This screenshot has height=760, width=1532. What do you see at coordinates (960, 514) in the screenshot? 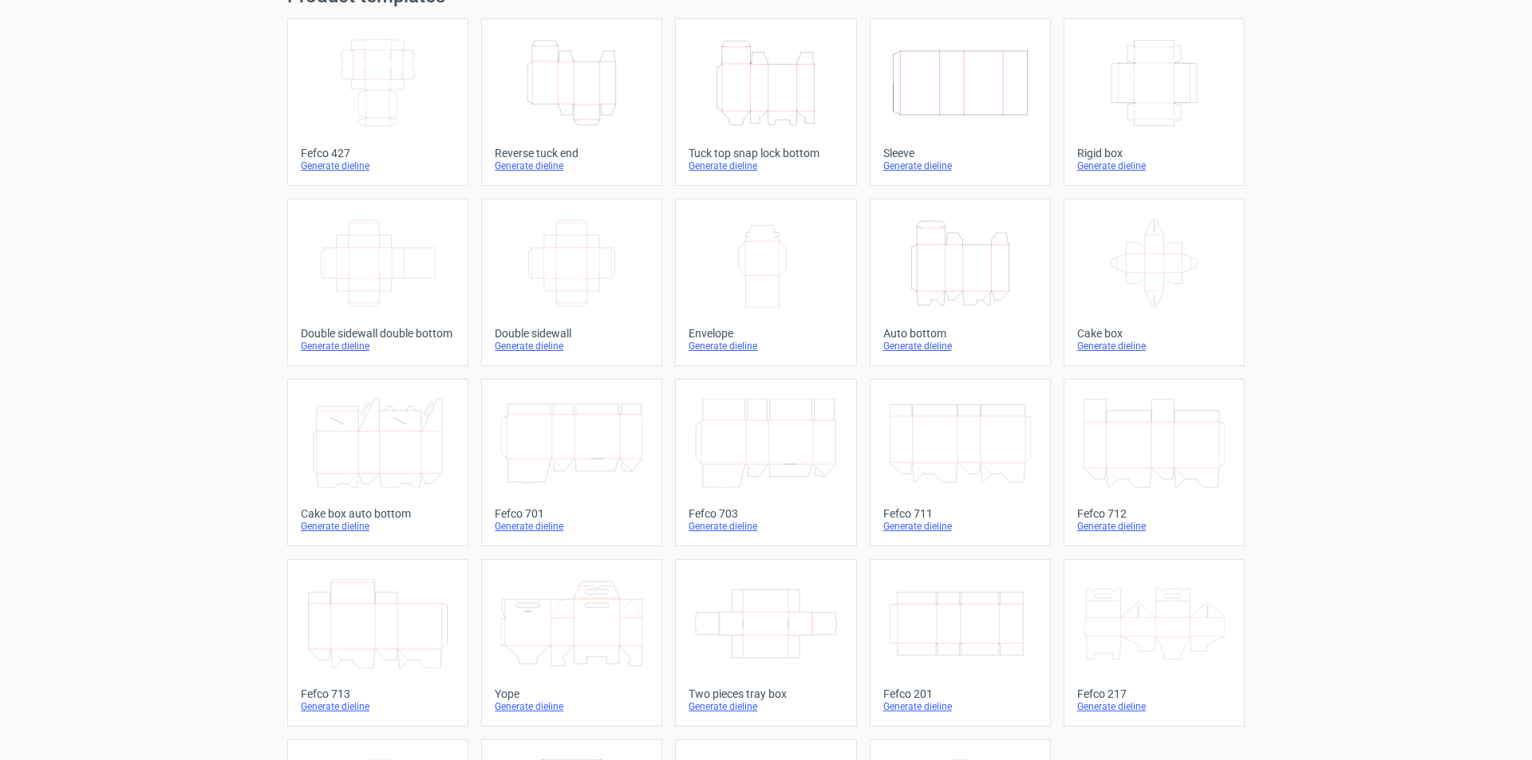
I see `div: Fefco 711` at bounding box center [960, 514].